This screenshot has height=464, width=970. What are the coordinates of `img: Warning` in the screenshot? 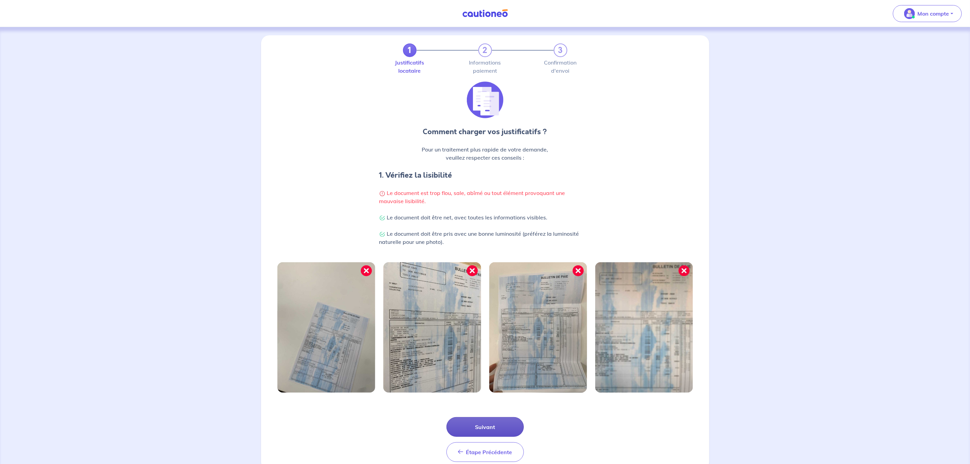 It's located at (382, 194).